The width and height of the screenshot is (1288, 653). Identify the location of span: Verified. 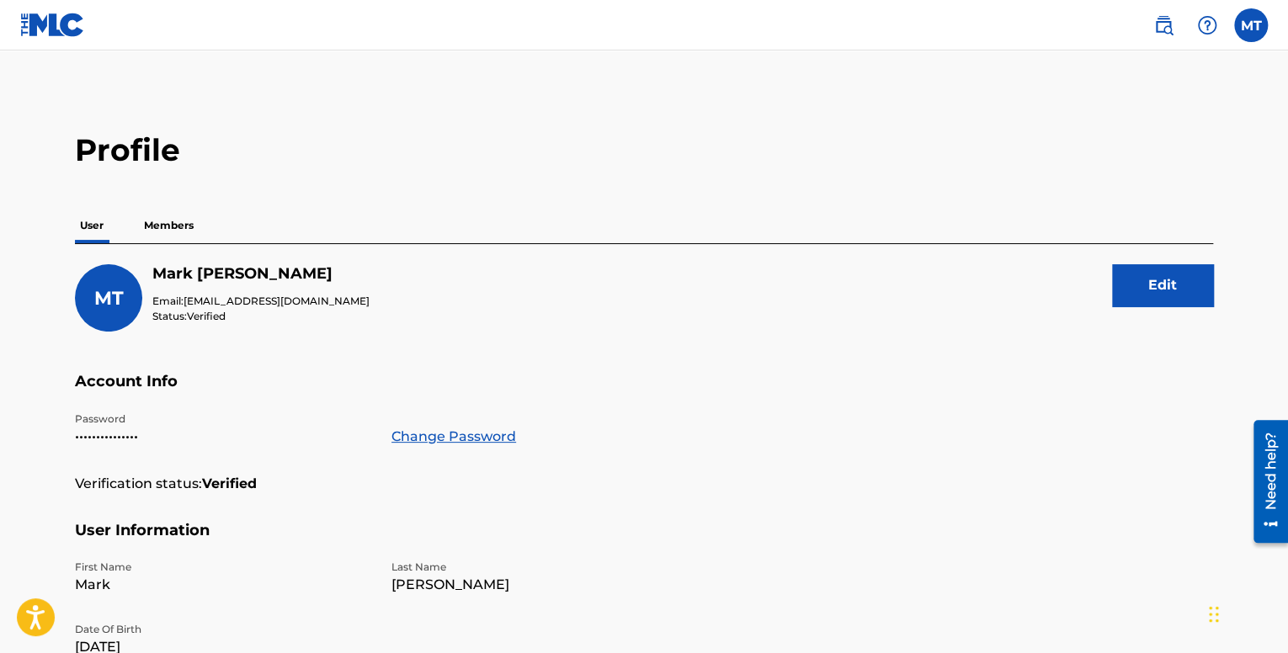
(206, 316).